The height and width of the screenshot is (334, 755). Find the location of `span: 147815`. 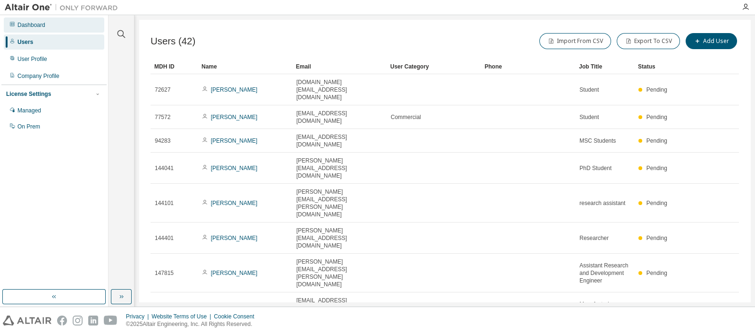

span: 147815 is located at coordinates (164, 273).